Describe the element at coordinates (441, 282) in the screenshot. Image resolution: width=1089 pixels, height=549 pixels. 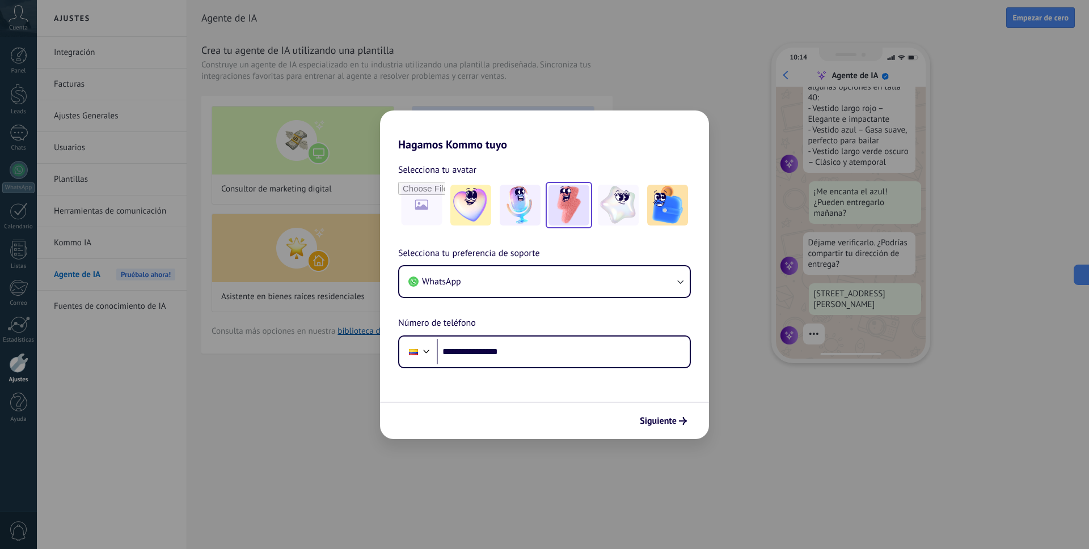
I see `span: WhatsApp` at that location.